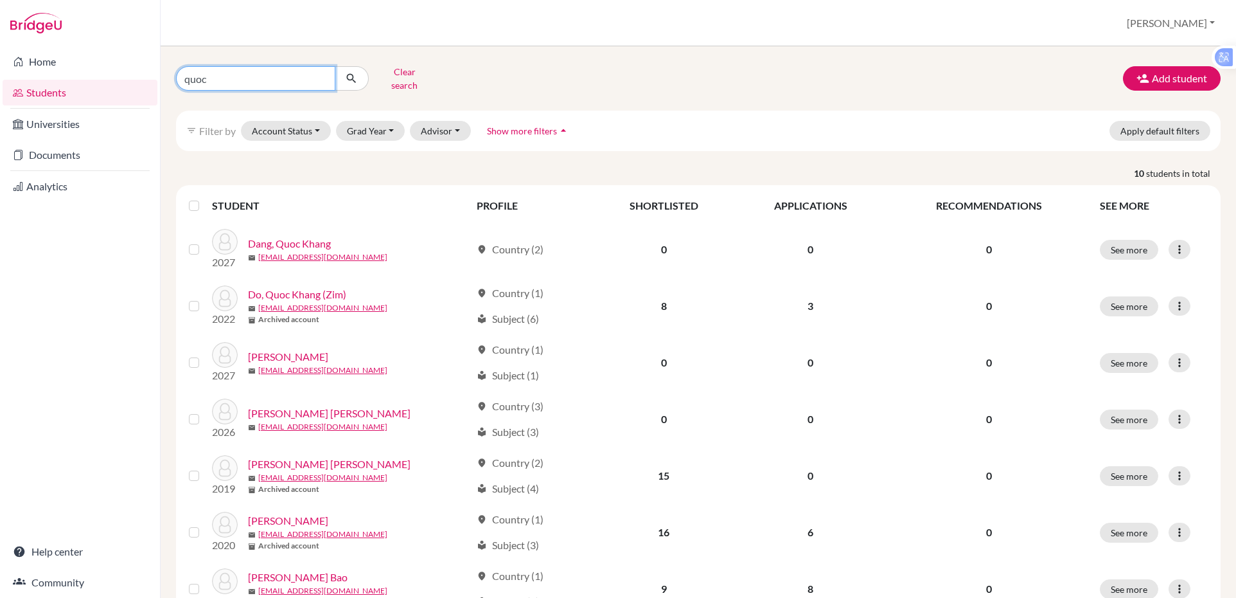 The width and height of the screenshot is (1236, 598). Describe the element at coordinates (811, 206) in the screenshot. I see `th: APPLICATIONS` at that location.